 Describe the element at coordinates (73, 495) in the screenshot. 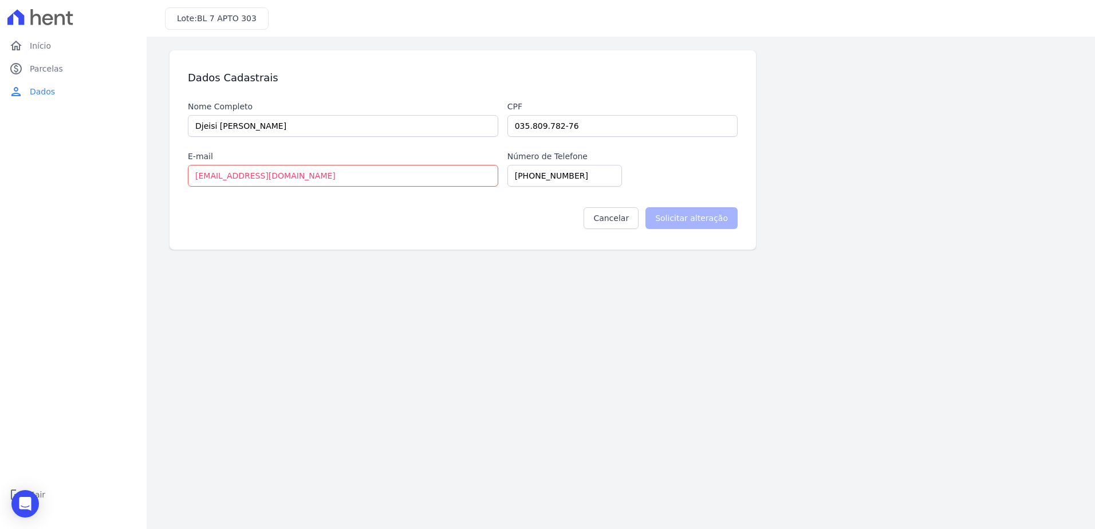

I see `a: logoutSair` at that location.